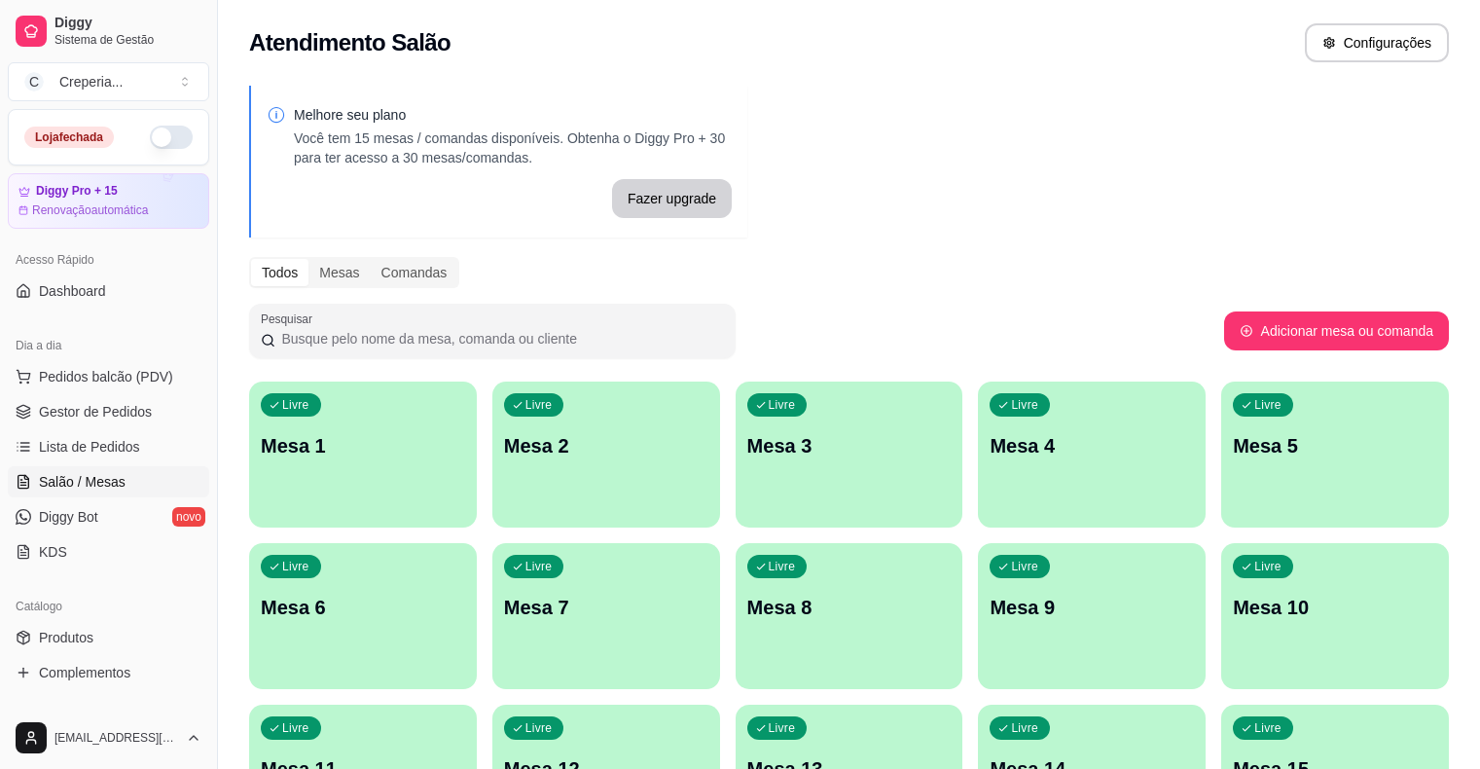 The image size is (1480, 769). I want to click on div: Comandas, so click(415, 272).